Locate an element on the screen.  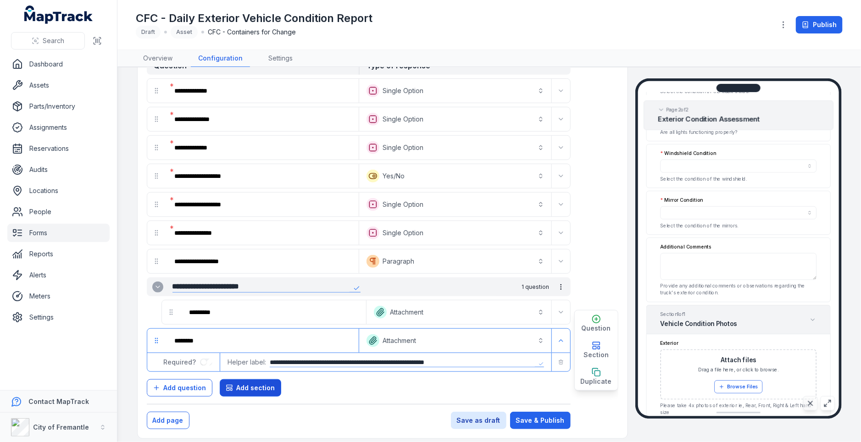
span: Duplicate is located at coordinates (596, 382).